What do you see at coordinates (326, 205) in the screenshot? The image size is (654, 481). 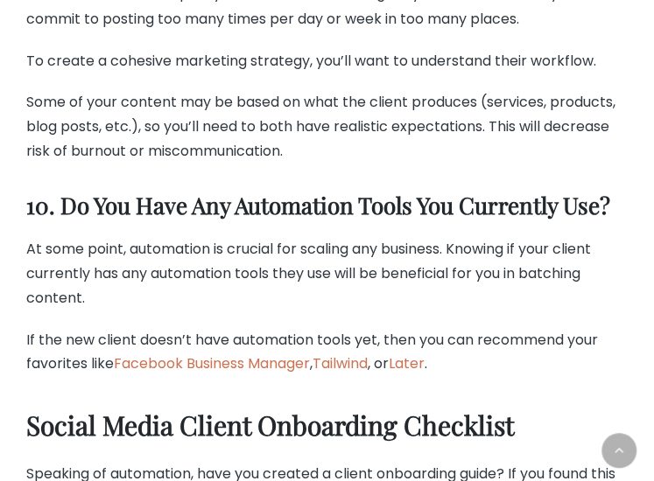 I see `h3: 10. Do You Have Any Automation Tools You Currently Use?` at bounding box center [326, 205].